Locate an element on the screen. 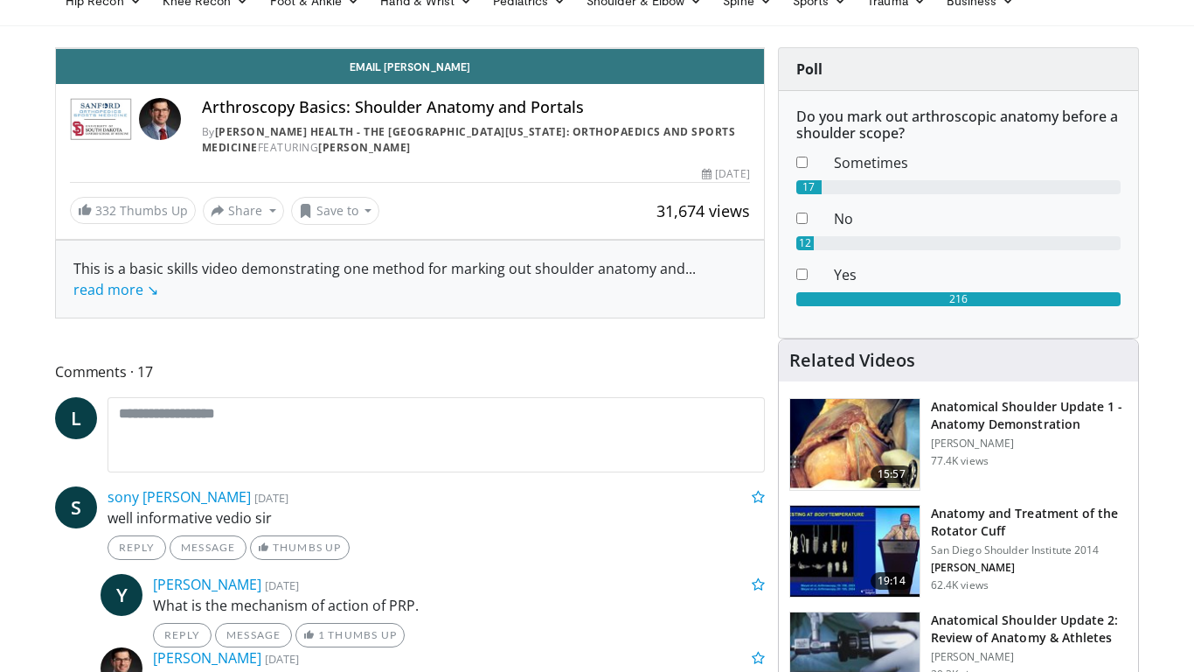 Image resolution: width=1194 pixels, height=672 pixels. a: 332 Thumbs Up is located at coordinates (133, 210).